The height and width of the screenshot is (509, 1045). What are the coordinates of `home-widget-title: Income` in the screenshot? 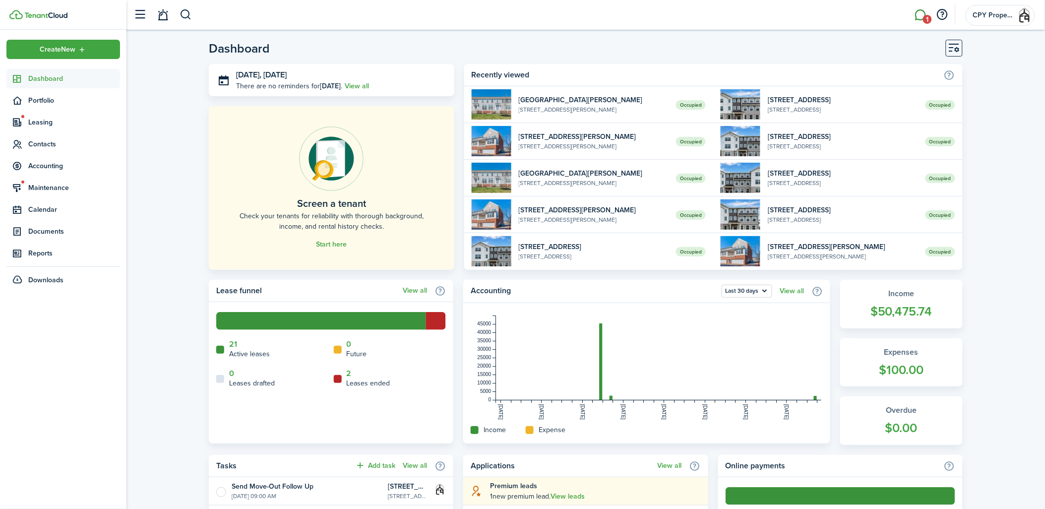 It's located at (495, 430).